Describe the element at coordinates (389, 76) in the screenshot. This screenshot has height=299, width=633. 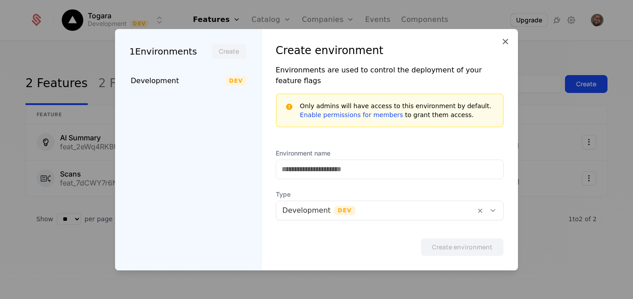
I see `div: Environments are used to control the deployment of your feature flags` at that location.